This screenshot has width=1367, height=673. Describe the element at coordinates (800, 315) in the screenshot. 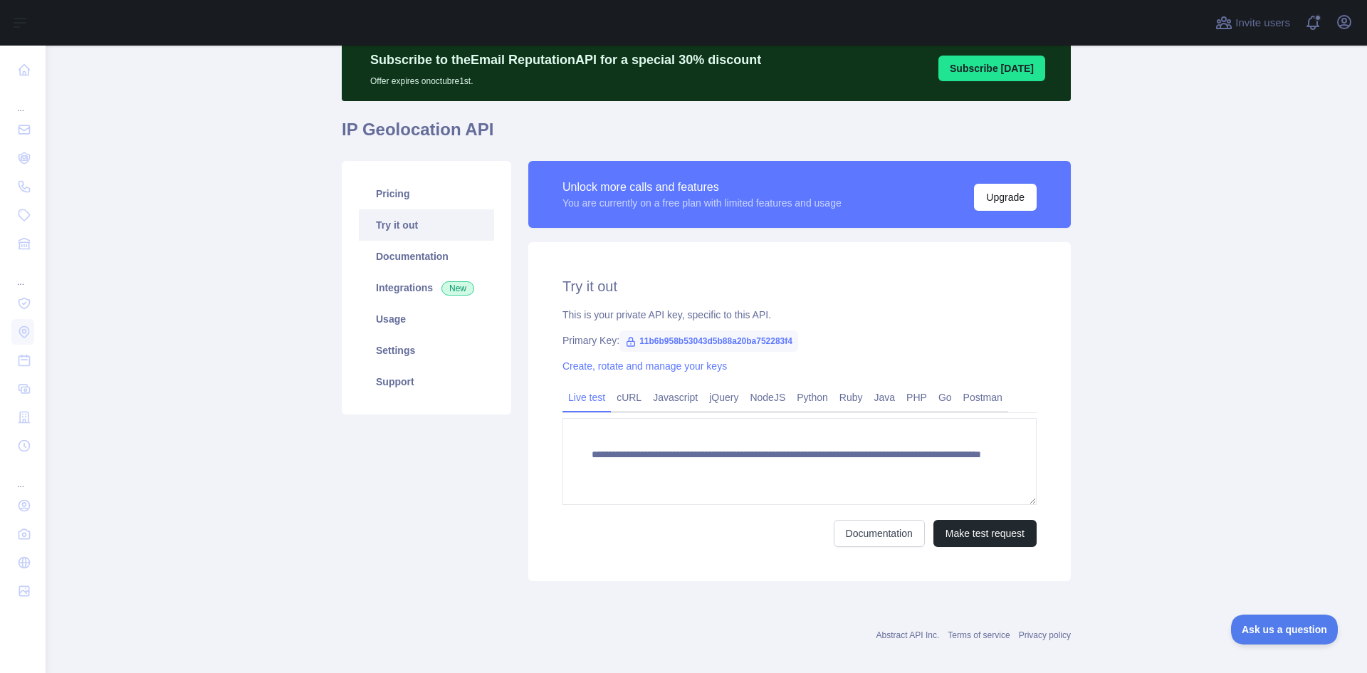

I see `div: This is your private API key, specific to this API.` at that location.